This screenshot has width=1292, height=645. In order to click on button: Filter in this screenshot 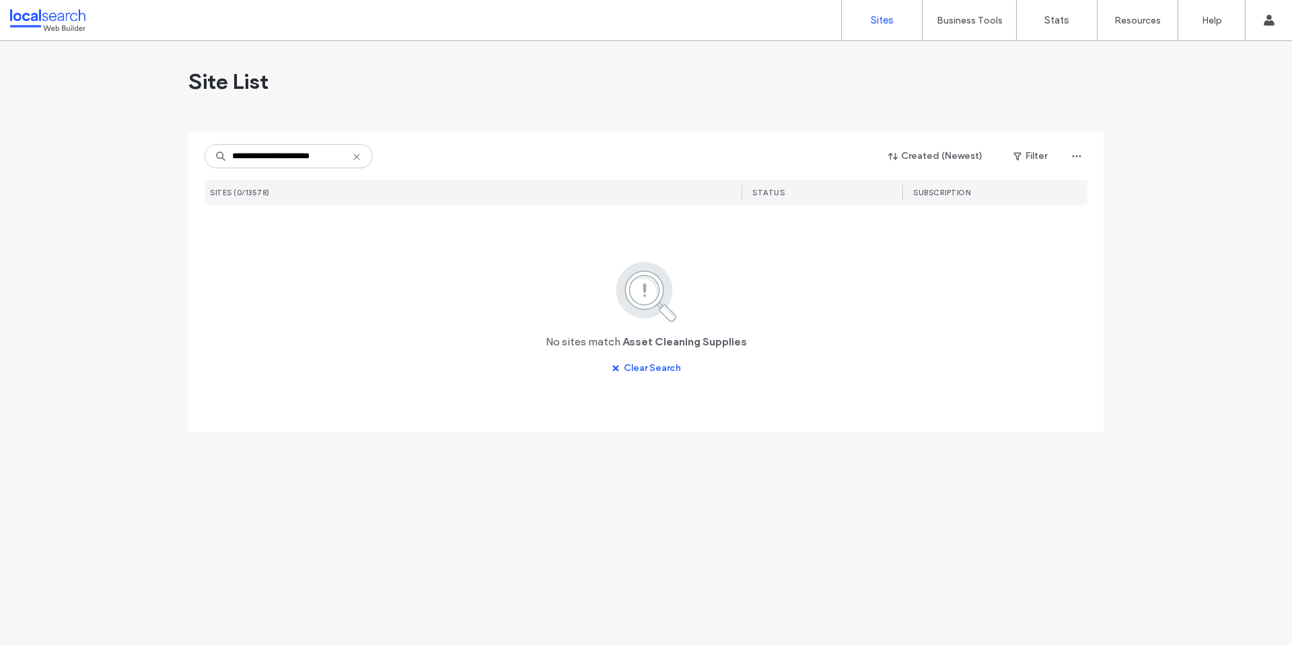, I will do `click(1030, 156)`.